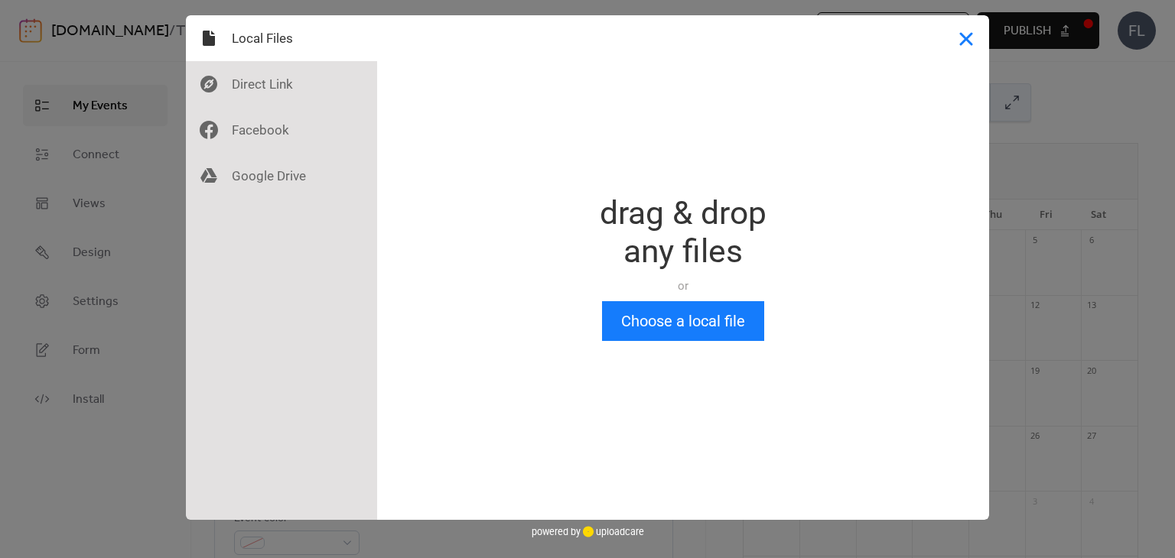 The height and width of the screenshot is (558, 1175). I want to click on div: Google Drive, so click(282, 176).